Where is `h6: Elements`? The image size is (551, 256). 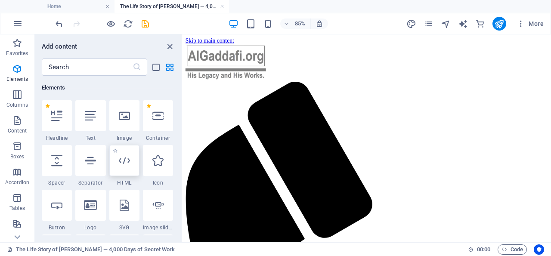
h6: Elements is located at coordinates (107, 88).